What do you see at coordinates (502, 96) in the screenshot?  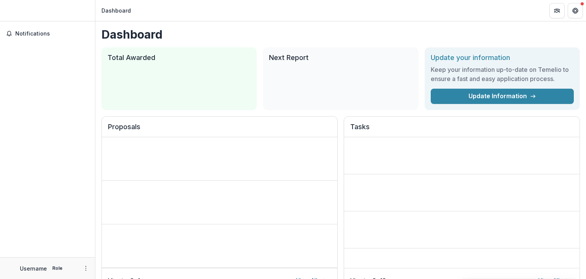 I see `a: Update Information` at bounding box center [502, 96].